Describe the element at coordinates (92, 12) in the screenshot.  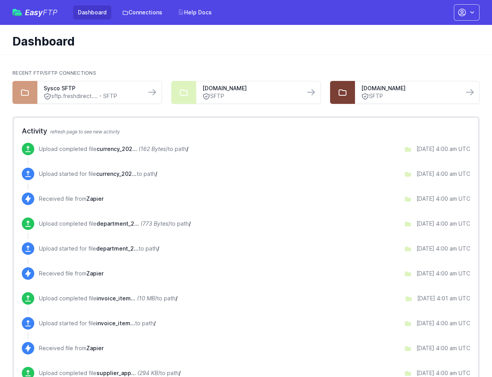
I see `a: Dashboard` at that location.